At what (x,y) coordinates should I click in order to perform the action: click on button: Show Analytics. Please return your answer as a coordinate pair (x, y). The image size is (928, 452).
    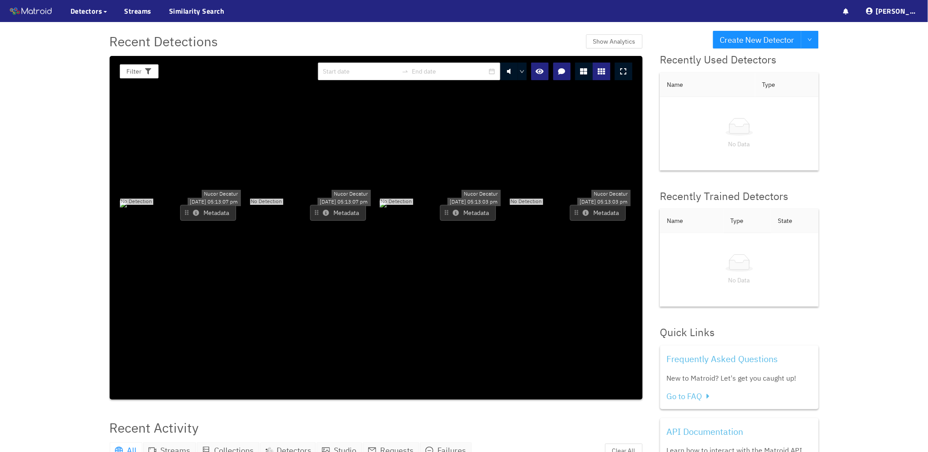
    Looking at the image, I should click on (614, 41).